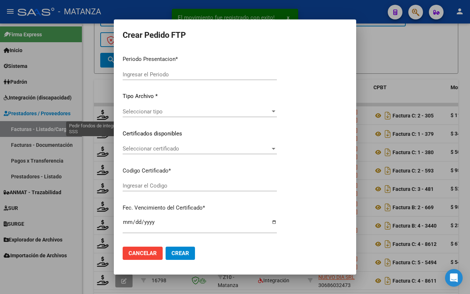 Image resolution: width=470 pixels, height=294 pixels. Describe the element at coordinates (453, 278) in the screenshot. I see `div: Open Intercom Messenger` at that location.